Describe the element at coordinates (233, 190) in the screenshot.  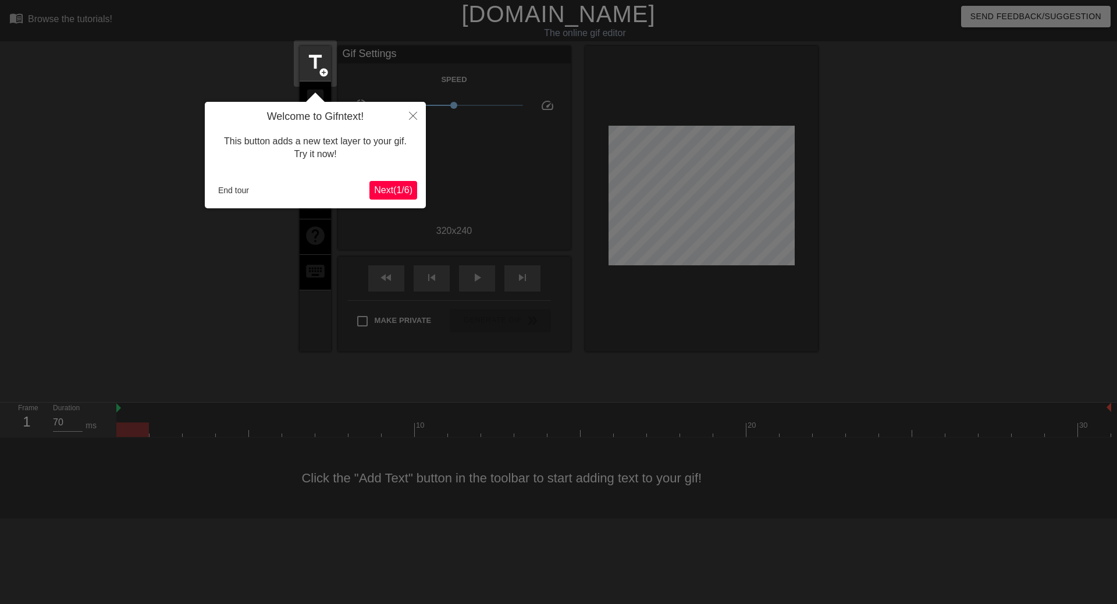
I see `button: End tour` at that location.